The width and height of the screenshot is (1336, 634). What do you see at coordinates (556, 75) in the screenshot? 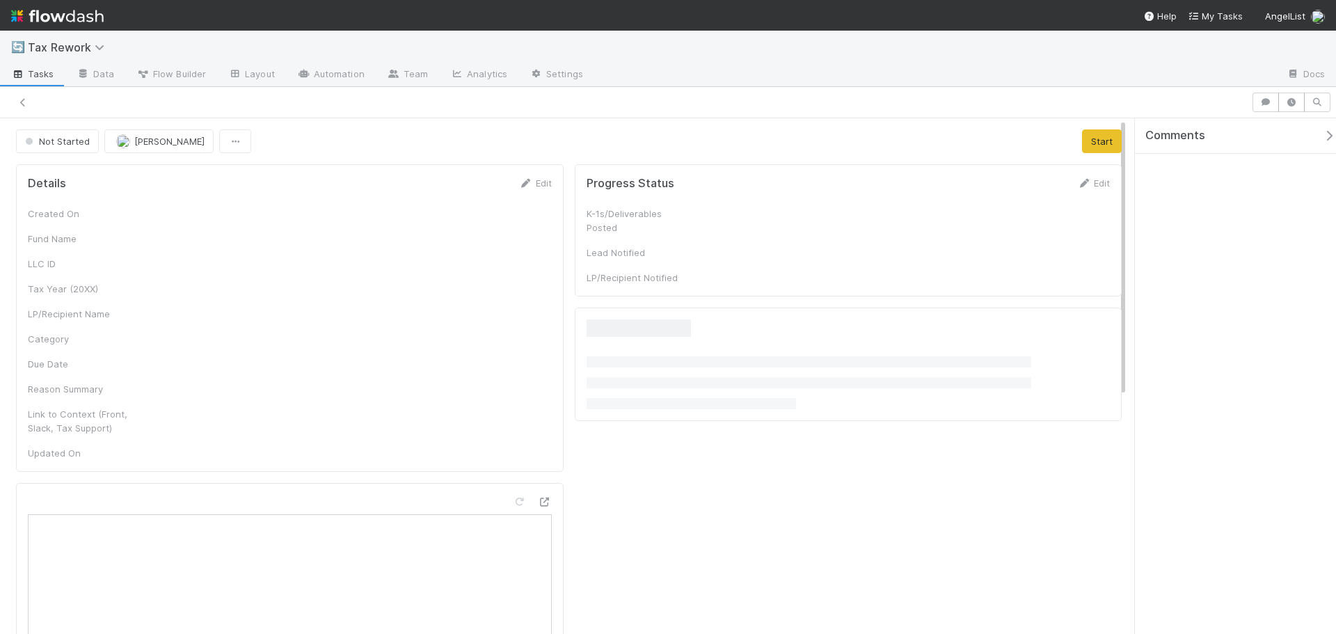
I see `a: Settings` at bounding box center [556, 75].